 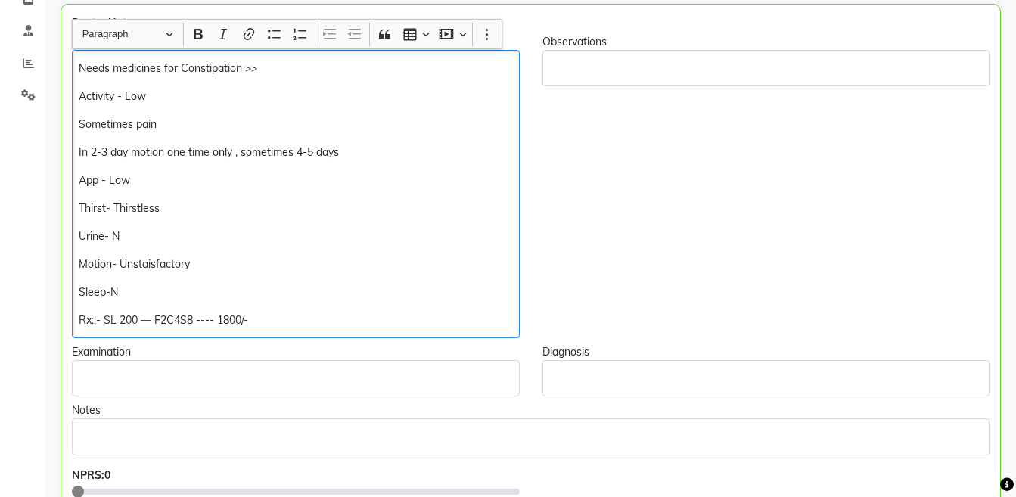 I want to click on div: Observations, so click(x=766, y=42).